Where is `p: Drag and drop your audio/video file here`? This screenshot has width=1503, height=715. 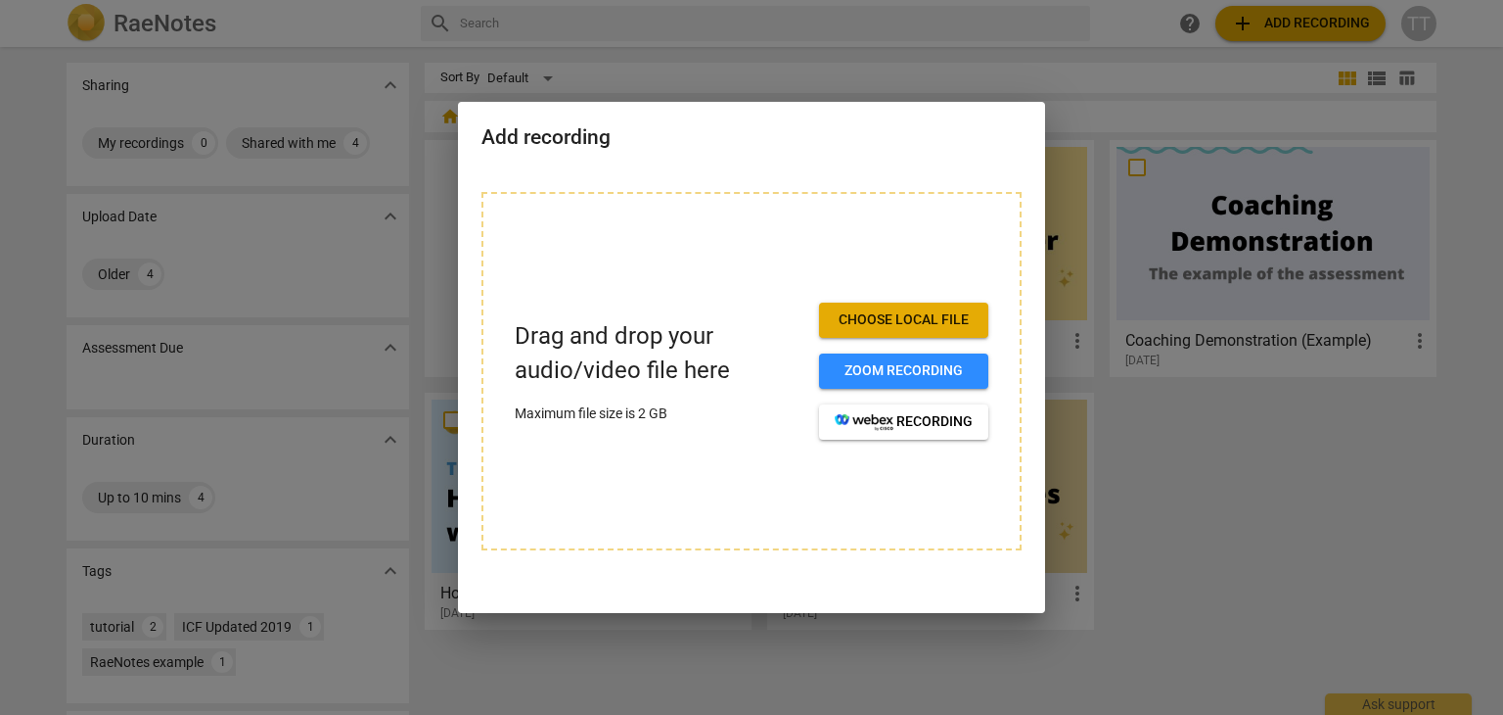 p: Drag and drop your audio/video file here is located at coordinates (659, 353).